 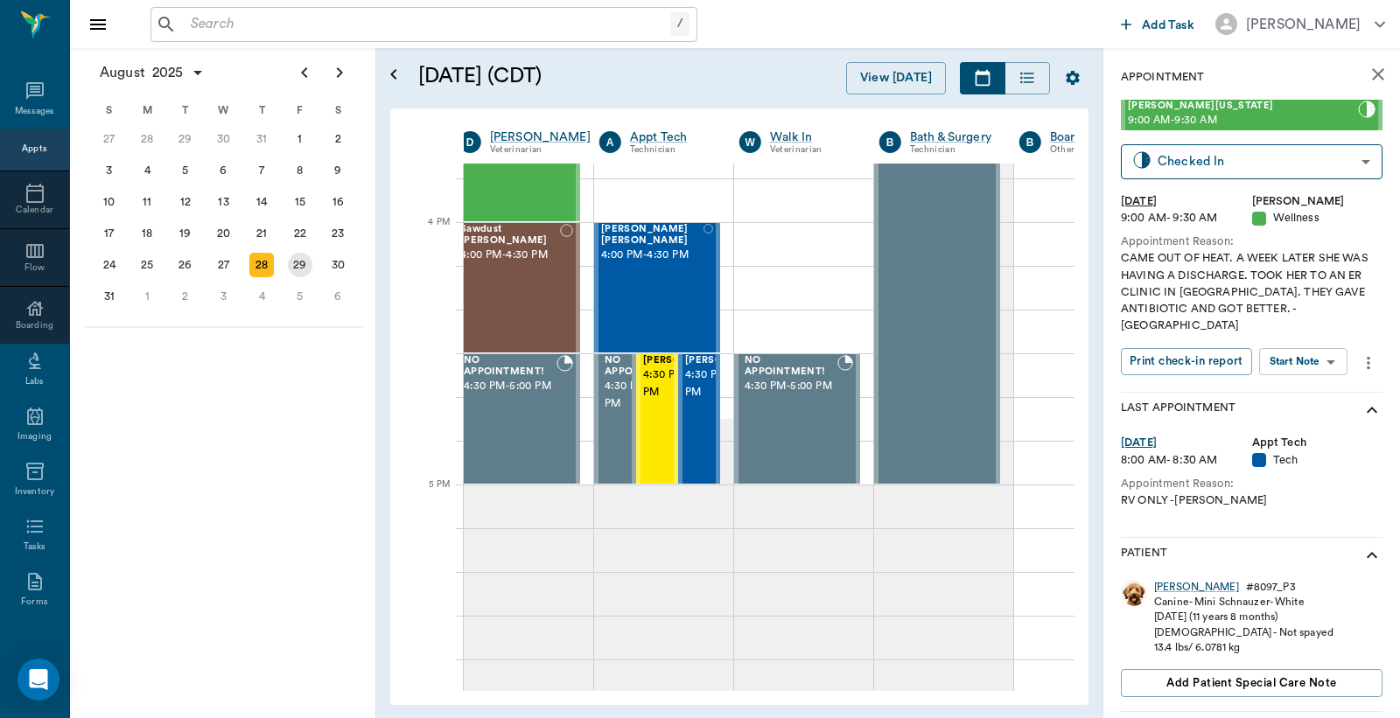 What do you see at coordinates (262, 265) in the screenshot?
I see `div: Today, Thursday, August 28, 2025` at bounding box center [262, 265].